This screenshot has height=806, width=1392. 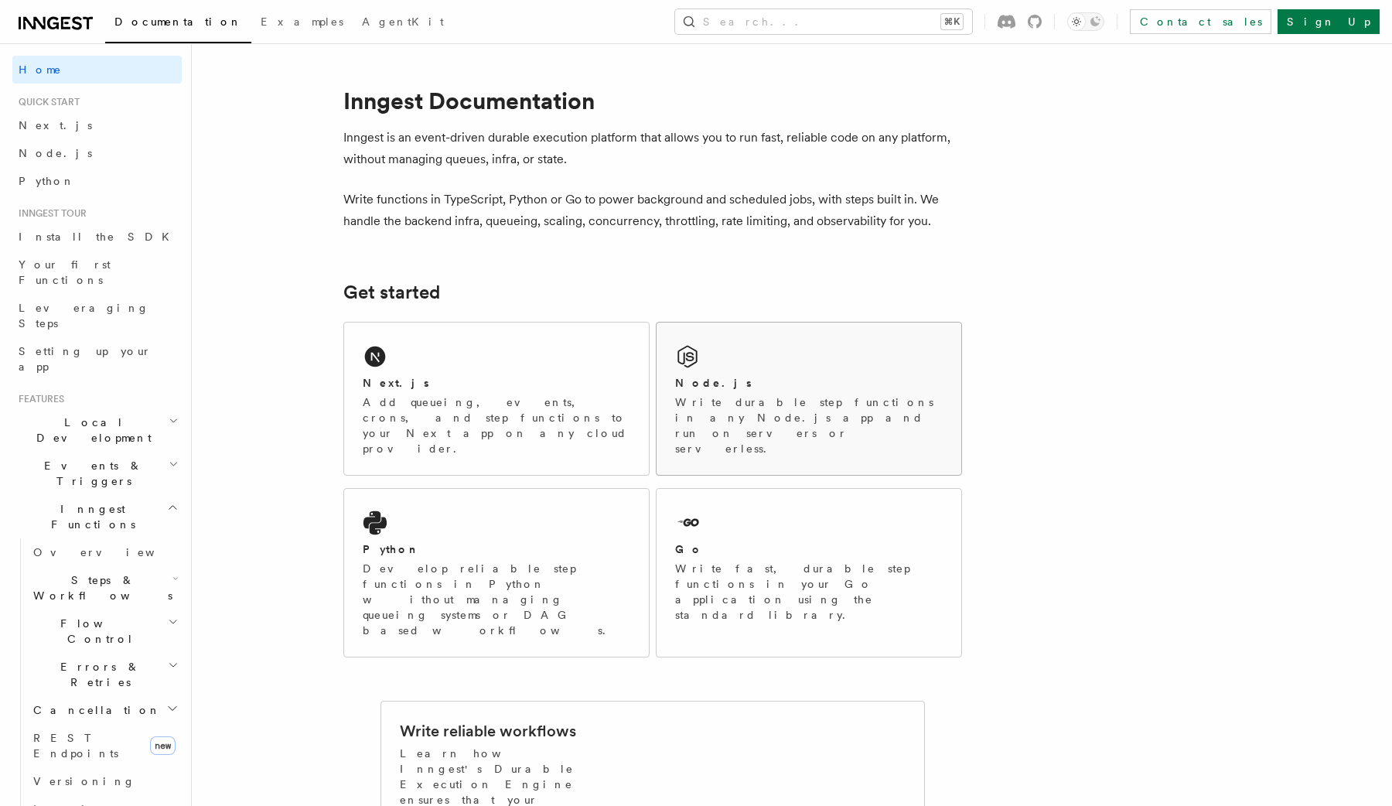 What do you see at coordinates (97, 272) in the screenshot?
I see `a: Your first Functions` at bounding box center [97, 272].